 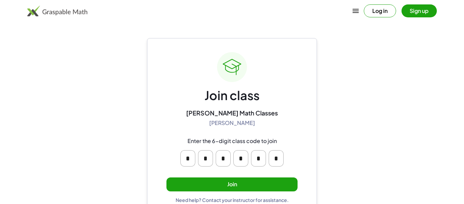 I want to click on input: Please enter OTP character 2, so click(x=206, y=158).